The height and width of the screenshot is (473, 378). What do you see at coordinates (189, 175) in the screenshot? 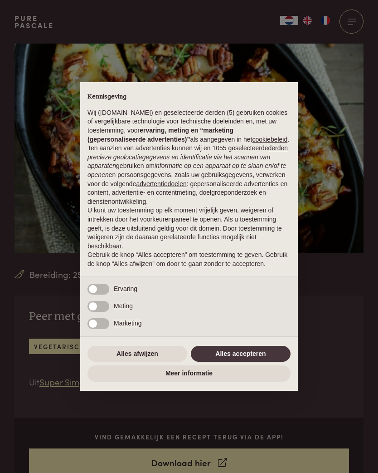
I see `p: Ten aanzien van advertenties kunnen wij en 1055 geselecteerde gebruiken om en persoonsgegevens, z...` at bounding box center [189, 175].